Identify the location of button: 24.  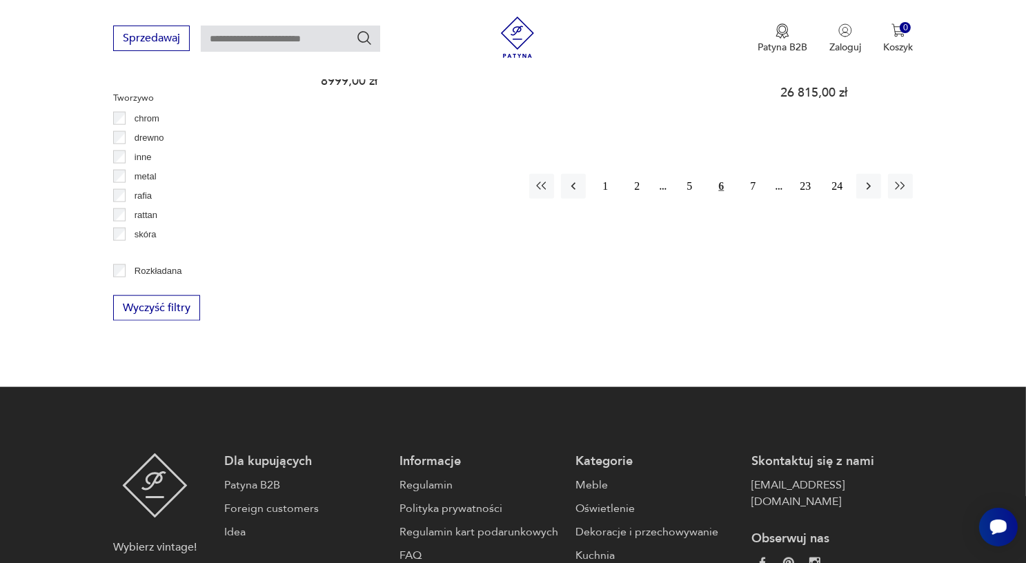
(837, 186).